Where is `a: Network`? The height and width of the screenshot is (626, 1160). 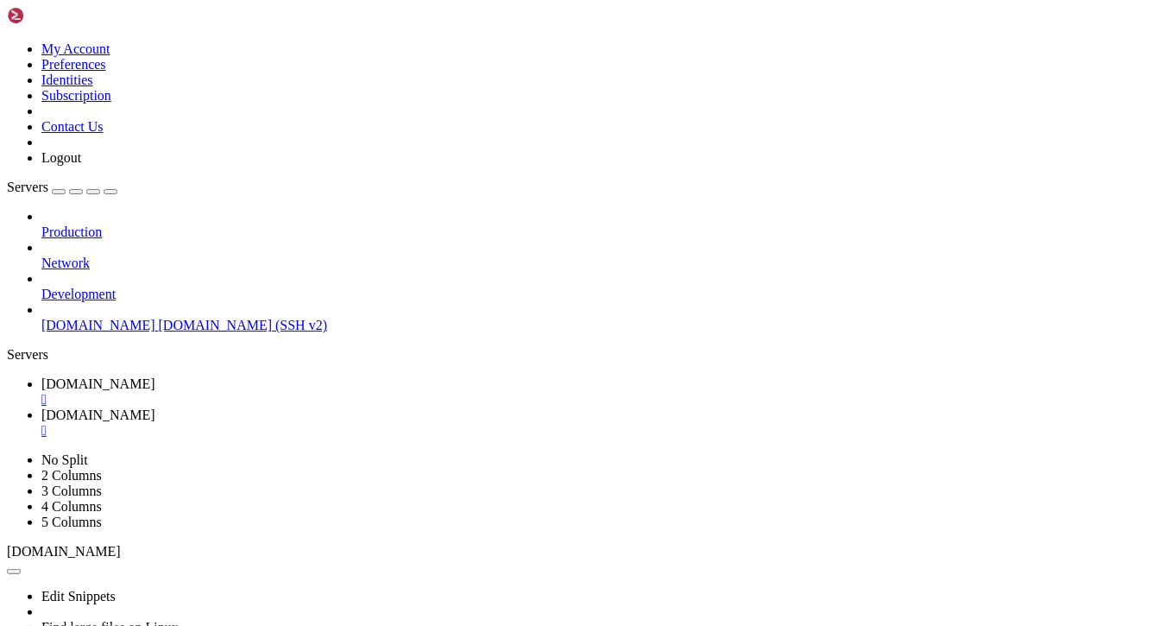 a: Network is located at coordinates (597, 263).